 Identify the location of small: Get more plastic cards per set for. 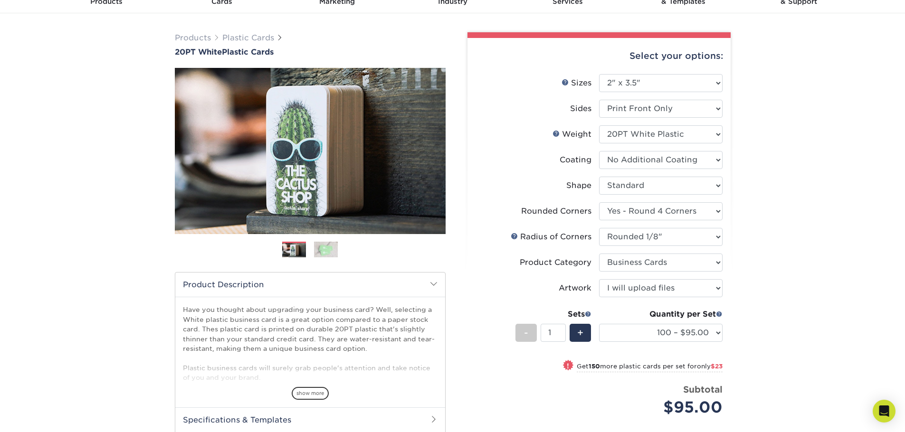
(649, 368).